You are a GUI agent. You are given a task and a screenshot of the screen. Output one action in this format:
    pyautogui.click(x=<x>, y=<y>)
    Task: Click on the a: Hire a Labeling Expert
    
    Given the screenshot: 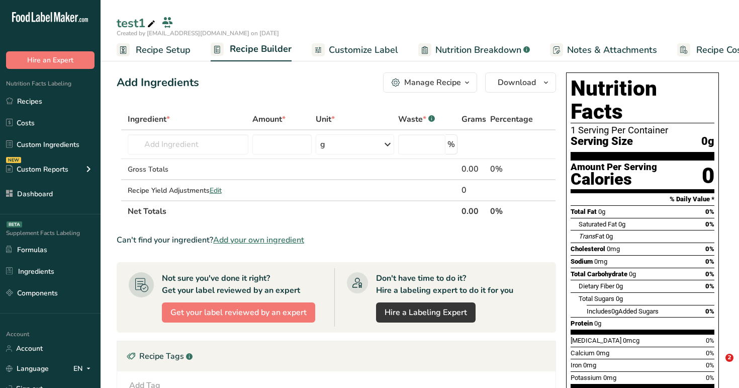 What is the action you would take?
    pyautogui.click(x=426, y=312)
    